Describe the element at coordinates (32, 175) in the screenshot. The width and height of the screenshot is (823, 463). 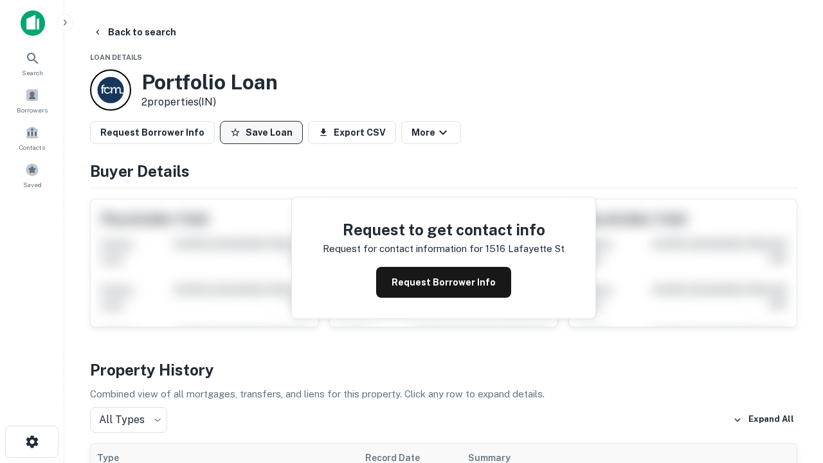
I see `div: Saved` at that location.